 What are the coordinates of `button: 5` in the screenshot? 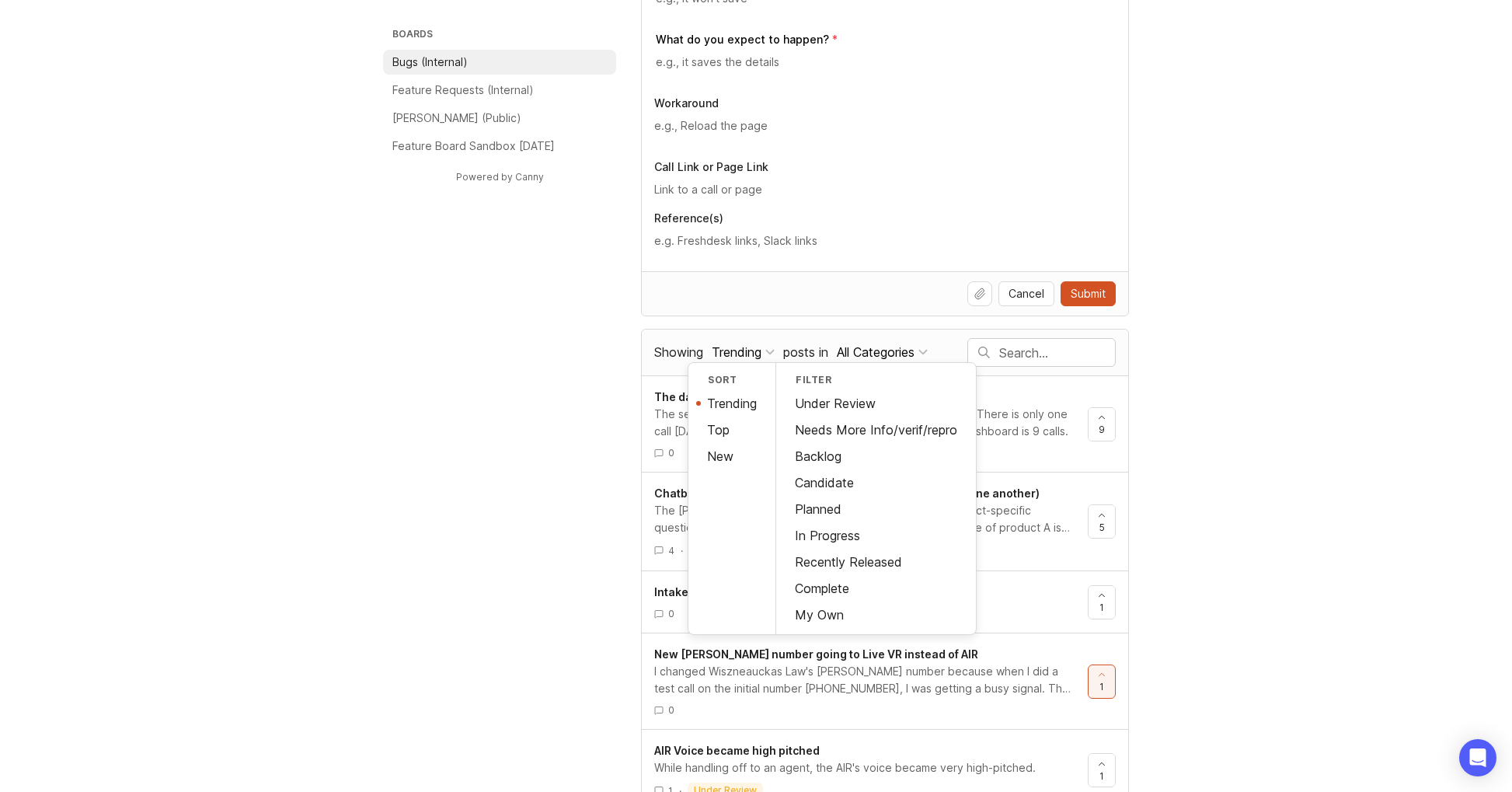 It's located at (1101, 521).